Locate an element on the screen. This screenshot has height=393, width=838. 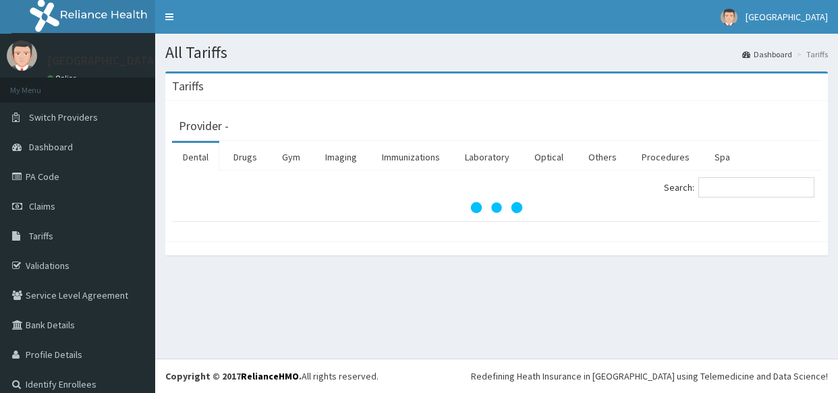
a: Laboratory is located at coordinates (487, 157).